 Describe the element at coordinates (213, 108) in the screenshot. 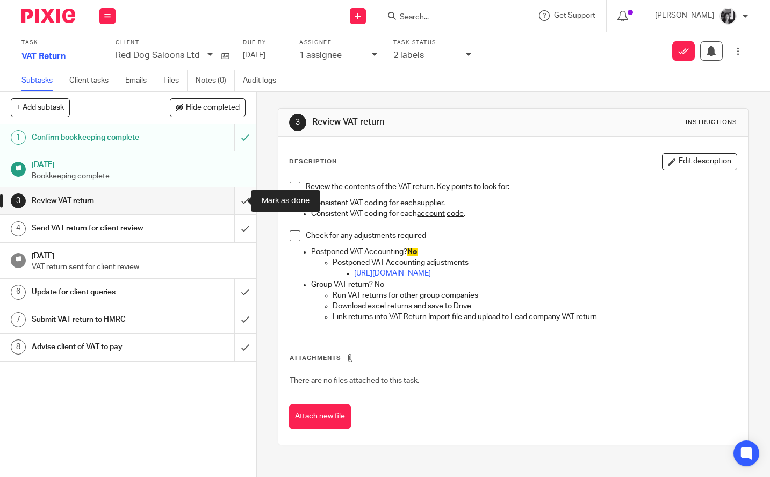

I see `span: Hide completed` at that location.